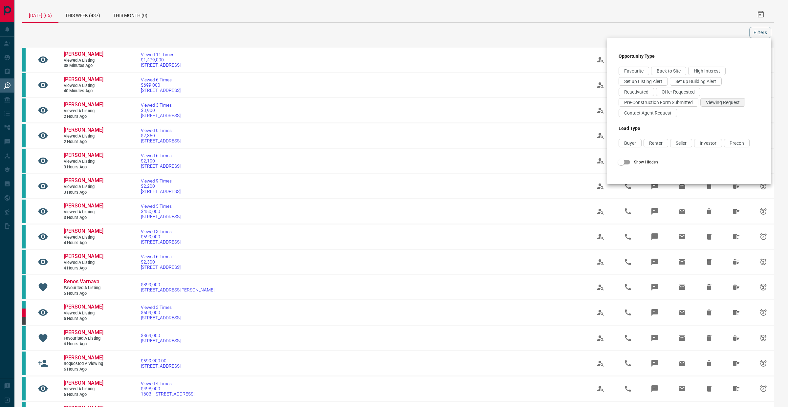 The image size is (788, 407). Describe the element at coordinates (696, 81) in the screenshot. I see `div: Set up Building Alert` at that location.